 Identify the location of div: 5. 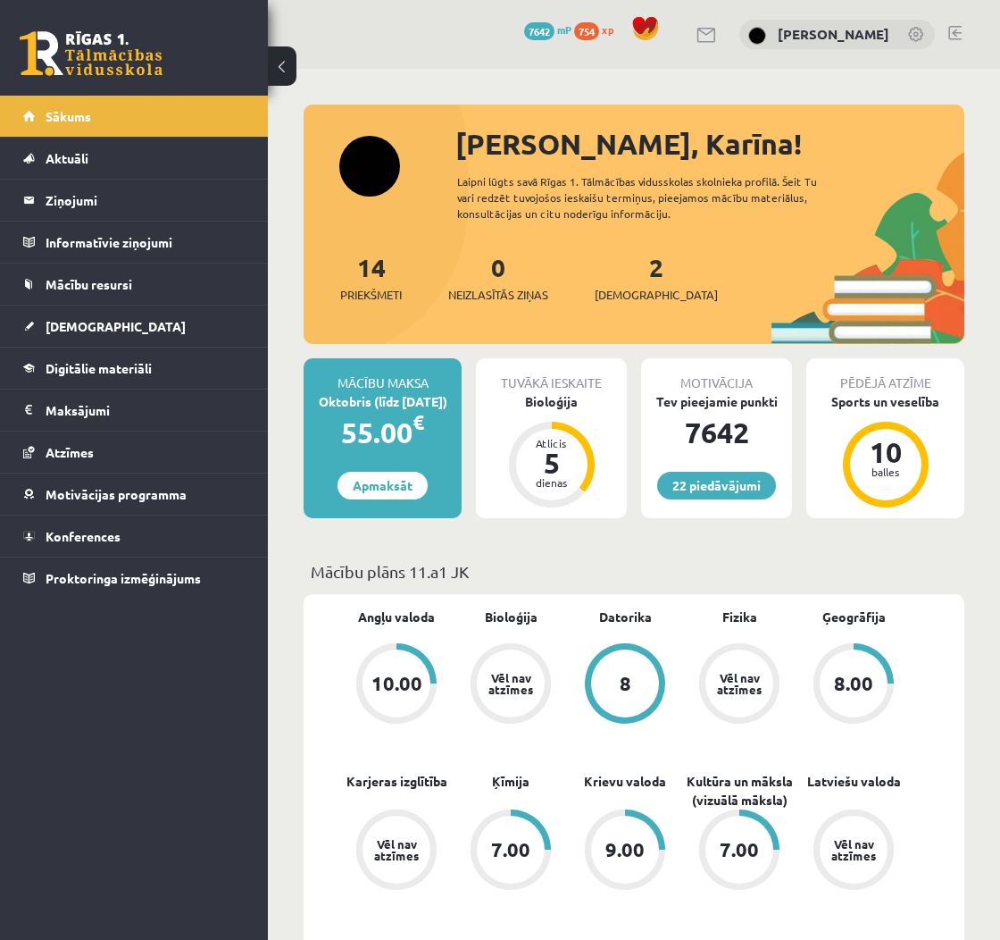
(552, 463).